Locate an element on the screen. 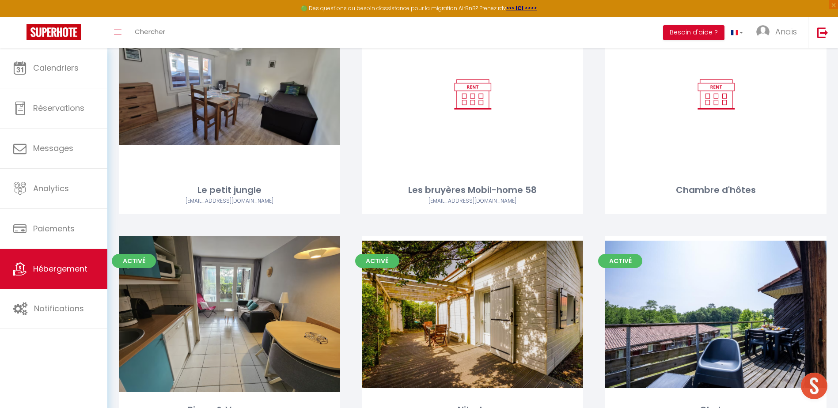 The width and height of the screenshot is (838, 408). button: Besoin d'aide ? is located at coordinates (694, 33).